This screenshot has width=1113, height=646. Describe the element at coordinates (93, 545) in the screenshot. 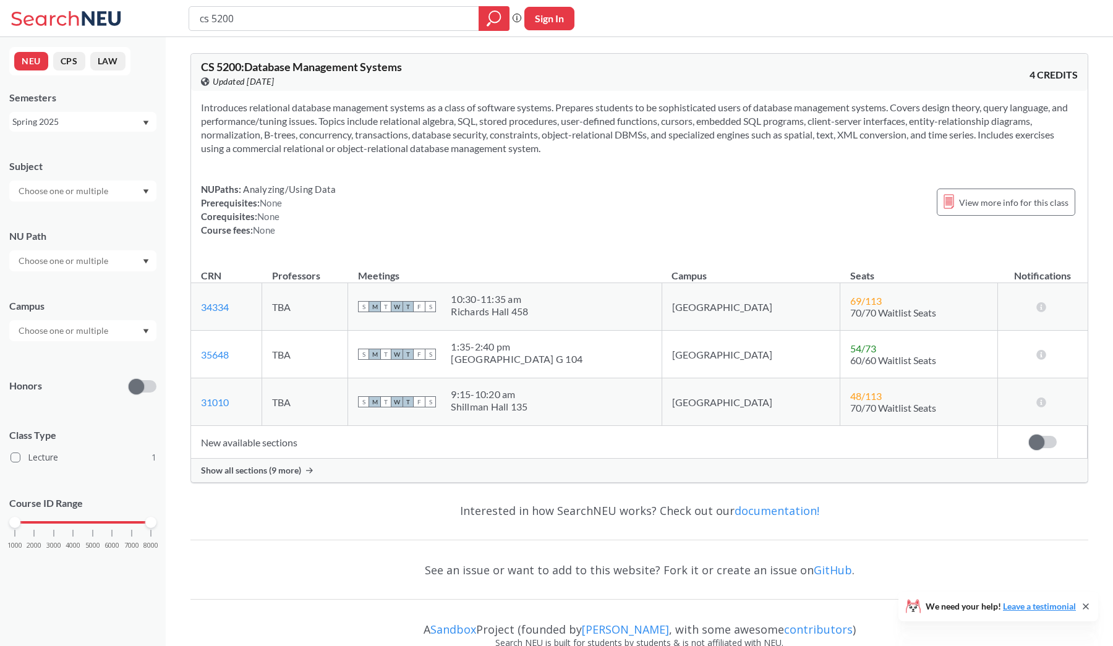

I see `span: 5000` at that location.